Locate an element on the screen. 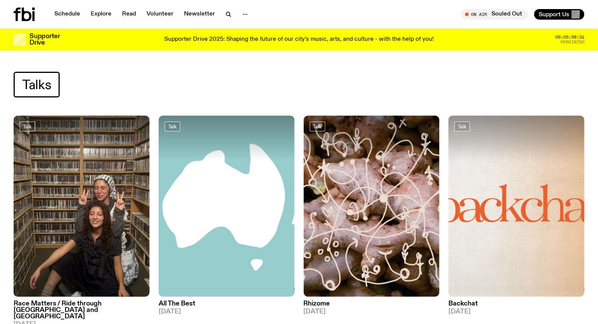 The width and height of the screenshot is (598, 324). h3: Rhizome is located at coordinates (372, 304).